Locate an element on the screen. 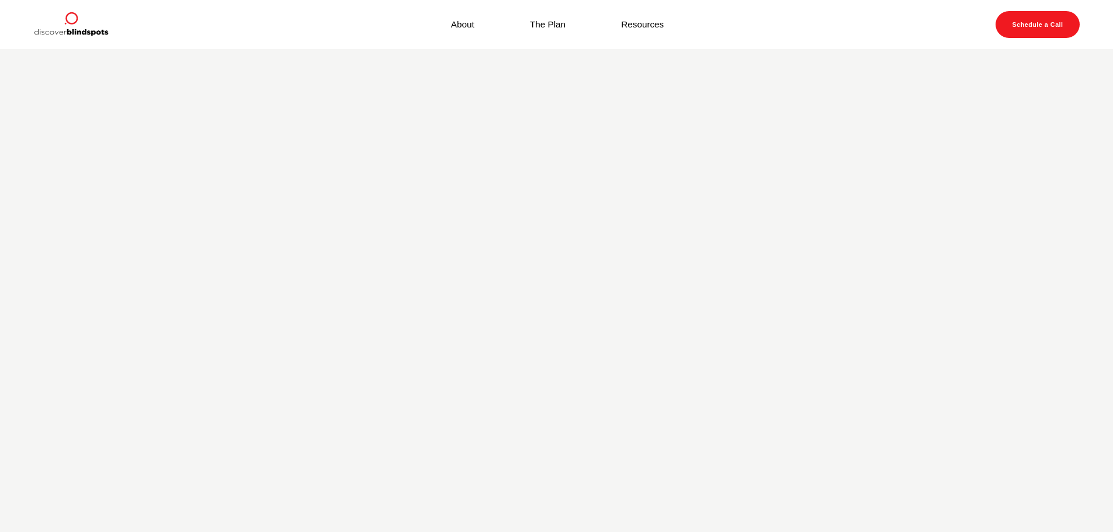 The image size is (1113, 532). a: Schedule a Call is located at coordinates (1037, 25).